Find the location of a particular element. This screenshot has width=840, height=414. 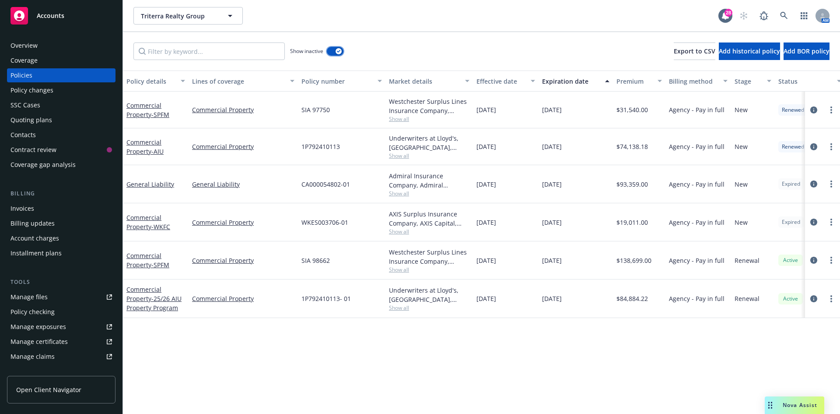

a: Invoices is located at coordinates (61, 208).